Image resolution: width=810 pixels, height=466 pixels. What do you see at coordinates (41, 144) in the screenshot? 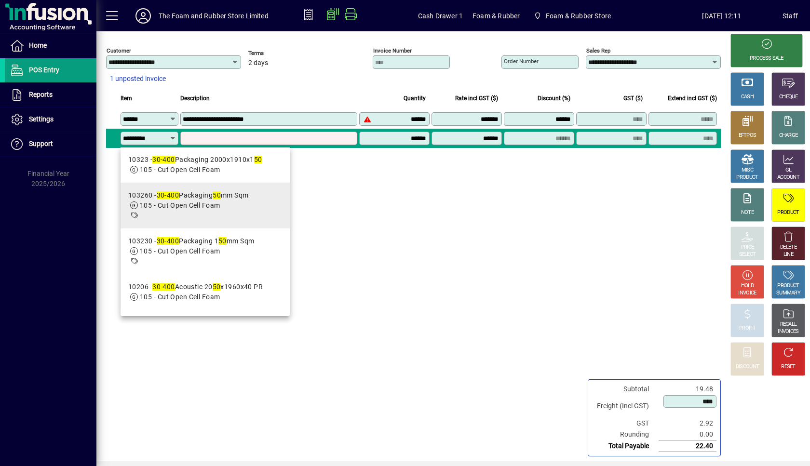
I see `span: Support` at bounding box center [41, 144].